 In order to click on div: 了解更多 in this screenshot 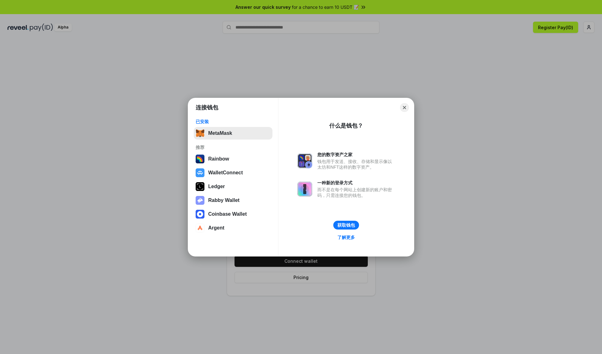, I will do `click(346, 237)`.